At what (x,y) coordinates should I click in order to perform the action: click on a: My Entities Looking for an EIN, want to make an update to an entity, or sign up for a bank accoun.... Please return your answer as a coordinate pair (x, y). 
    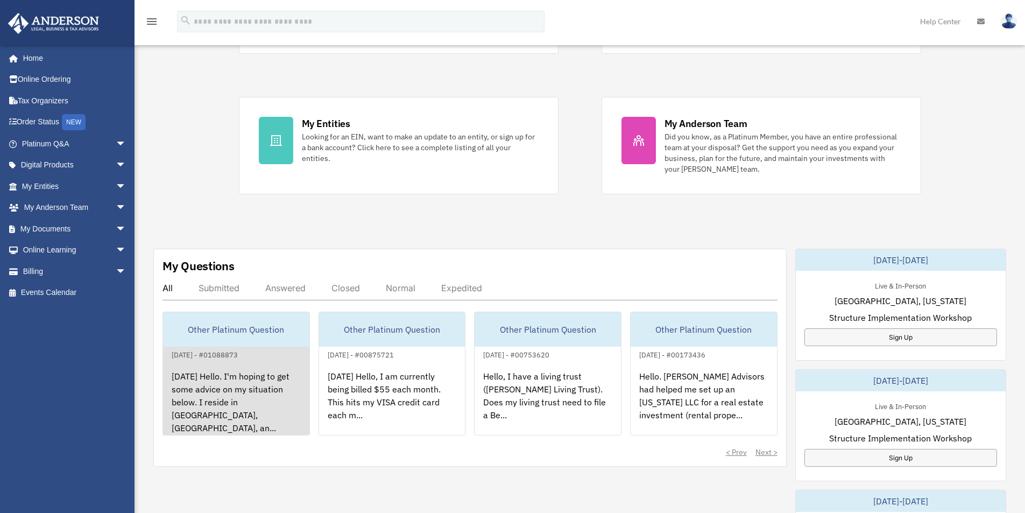
    Looking at the image, I should click on (399, 145).